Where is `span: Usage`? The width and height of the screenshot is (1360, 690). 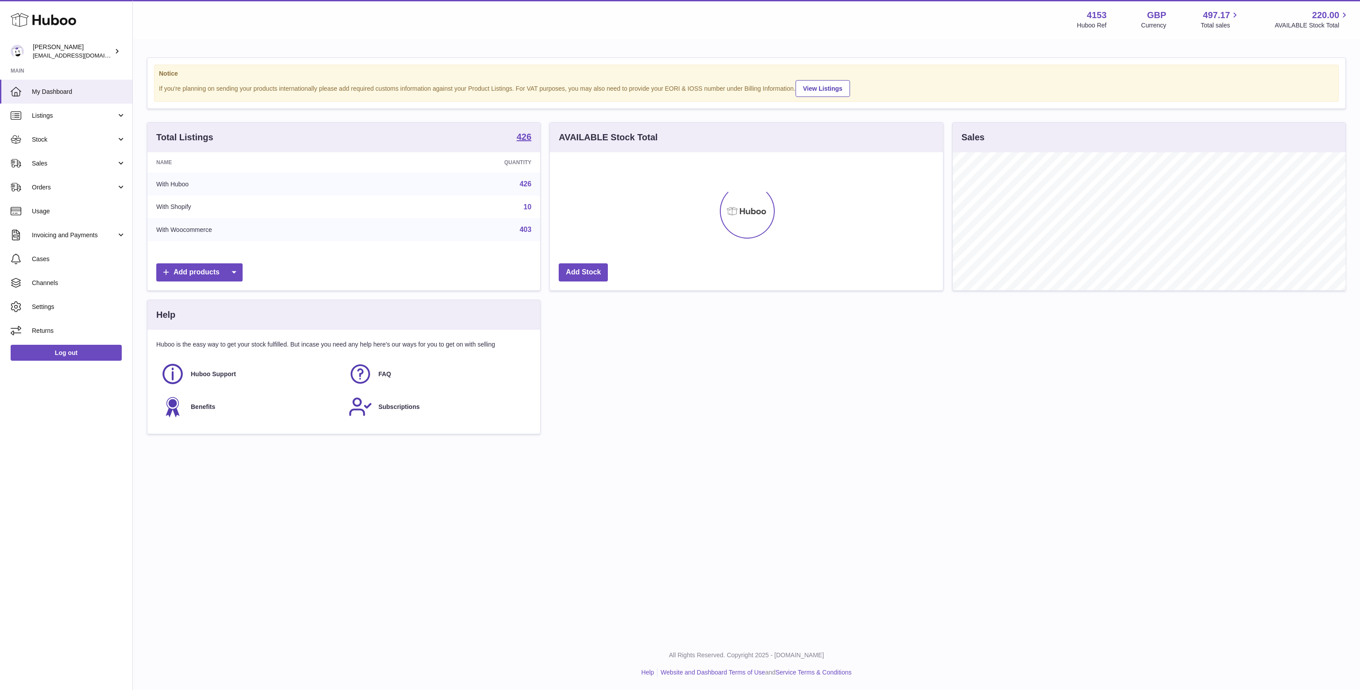 span: Usage is located at coordinates (79, 211).